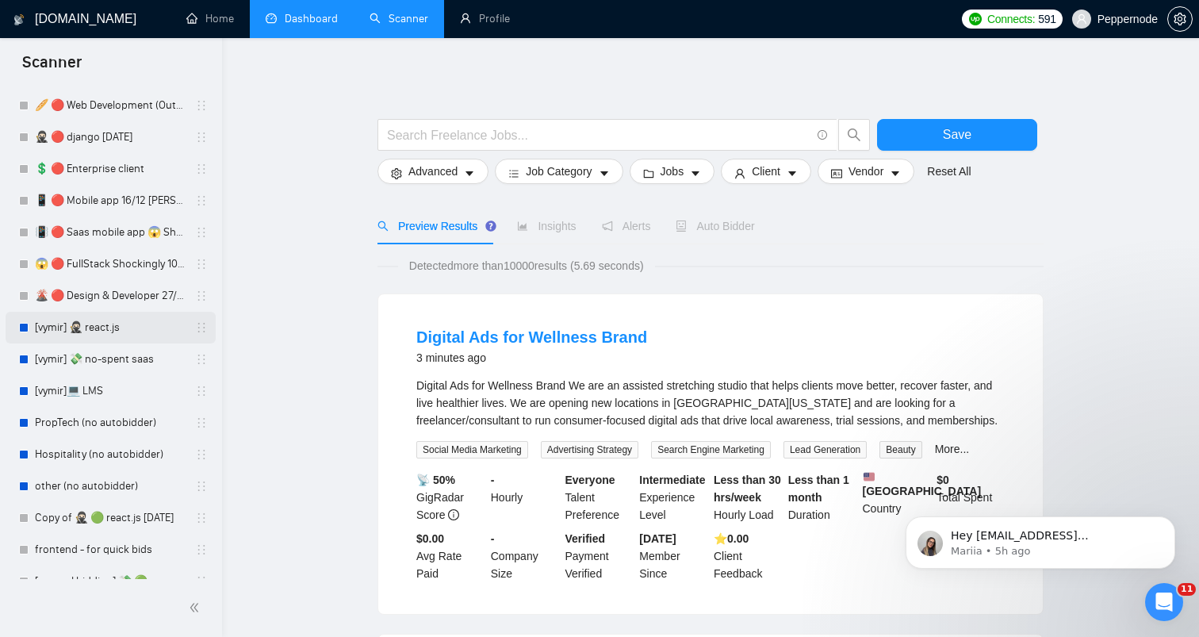 The image size is (1199, 637). Describe the element at coordinates (681, 226) in the screenshot. I see `span: robot` at that location.